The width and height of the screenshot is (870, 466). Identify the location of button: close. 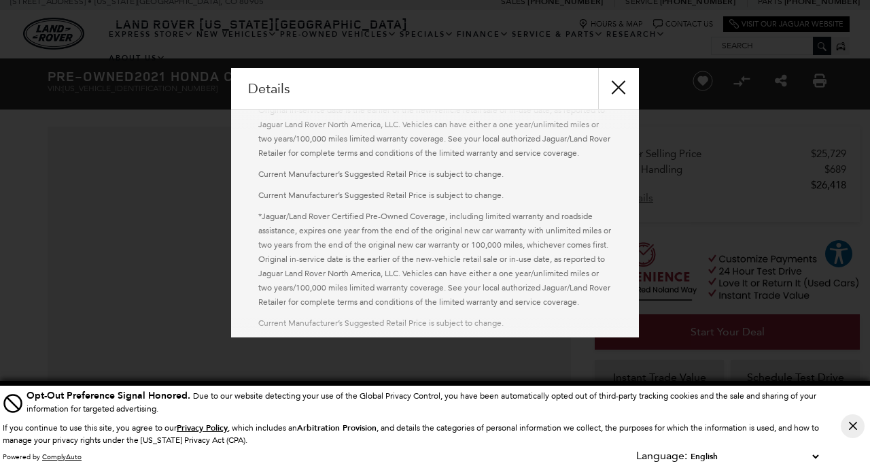
(618, 88).